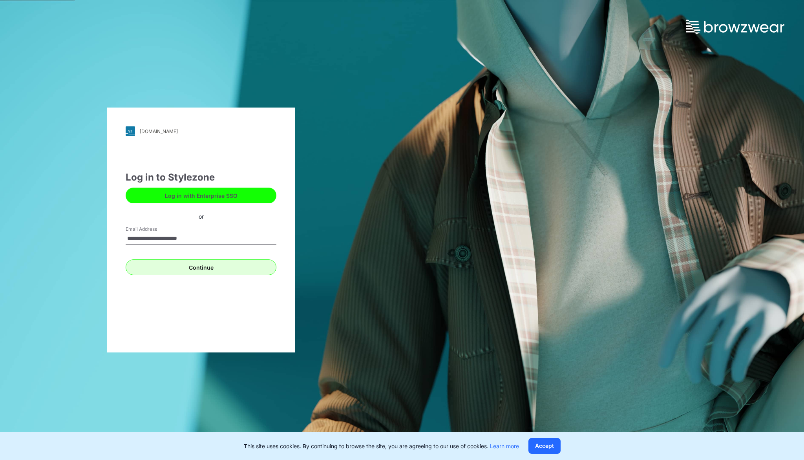  Describe the element at coordinates (504, 446) in the screenshot. I see `a: Learn more` at that location.